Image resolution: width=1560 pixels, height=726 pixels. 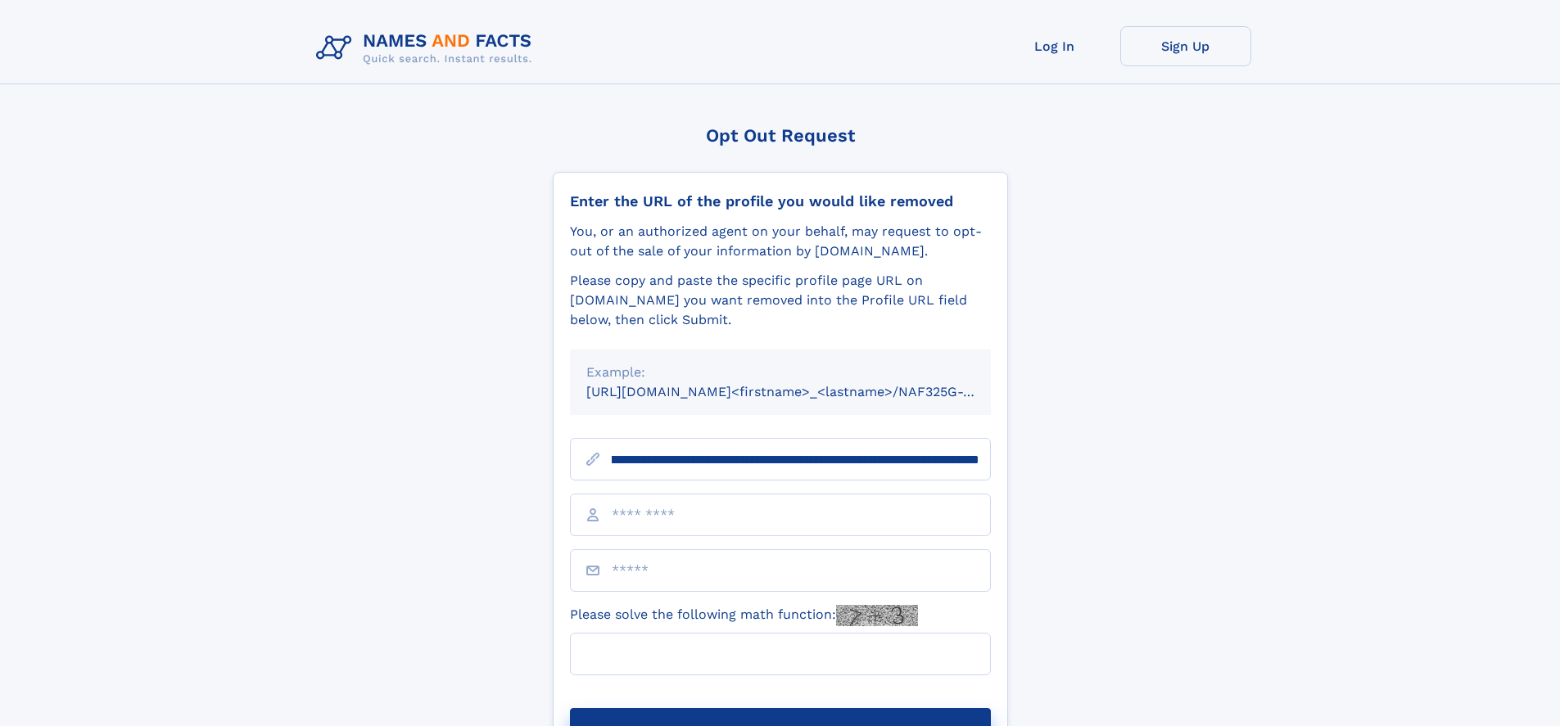 I want to click on div: Example:, so click(x=780, y=373).